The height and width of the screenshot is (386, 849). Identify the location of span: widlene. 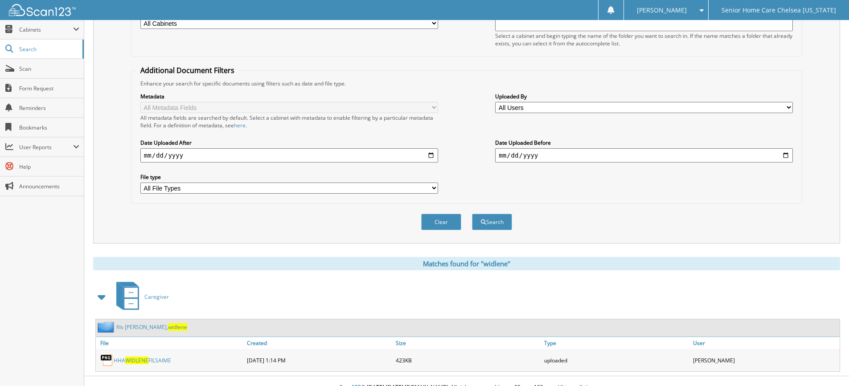
(177, 327).